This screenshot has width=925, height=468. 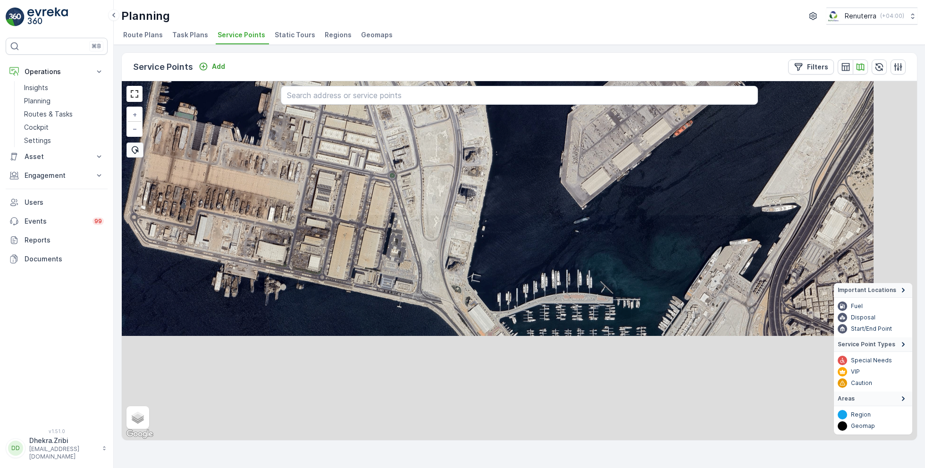 What do you see at coordinates (873, 399) in the screenshot?
I see `summary: Areas` at bounding box center [873, 399].